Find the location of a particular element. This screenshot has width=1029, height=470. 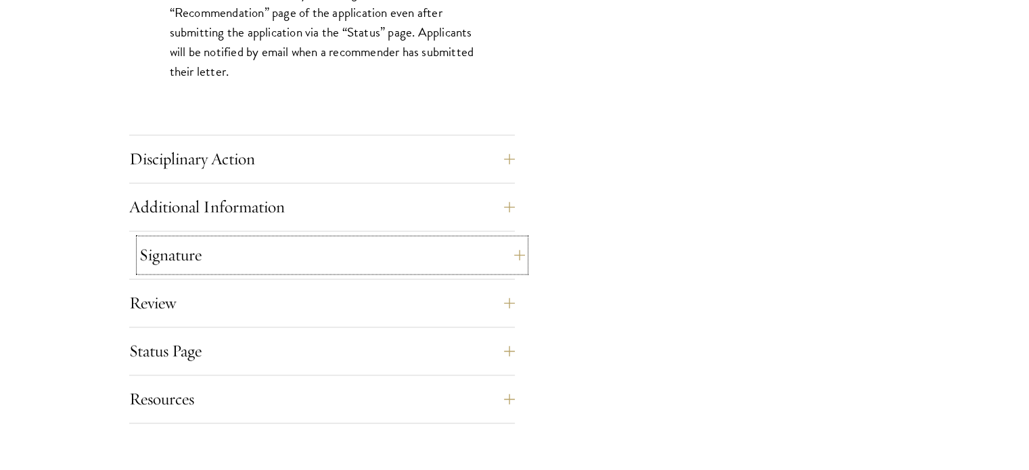

button: Signature is located at coordinates (332, 255).